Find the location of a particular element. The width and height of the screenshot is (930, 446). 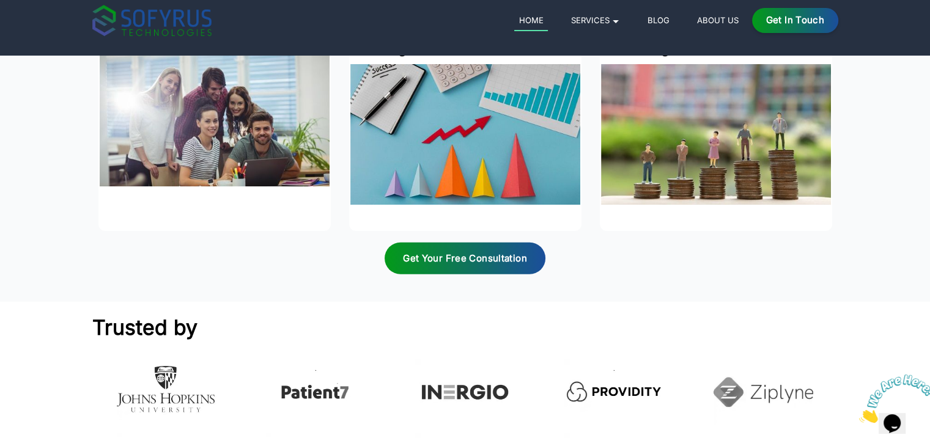

img: Johns Hopkins is located at coordinates (166, 391).